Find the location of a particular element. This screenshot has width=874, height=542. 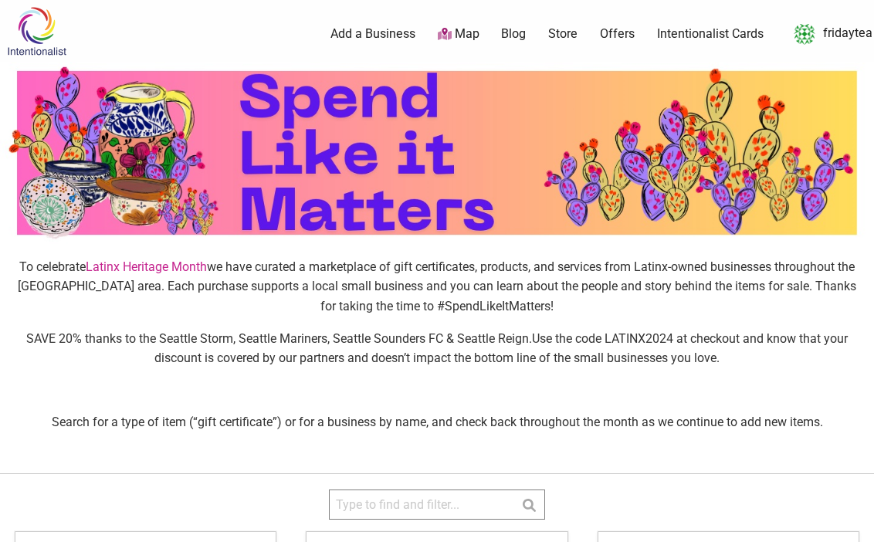

a: Latinx Heritage Month is located at coordinates (146, 266).